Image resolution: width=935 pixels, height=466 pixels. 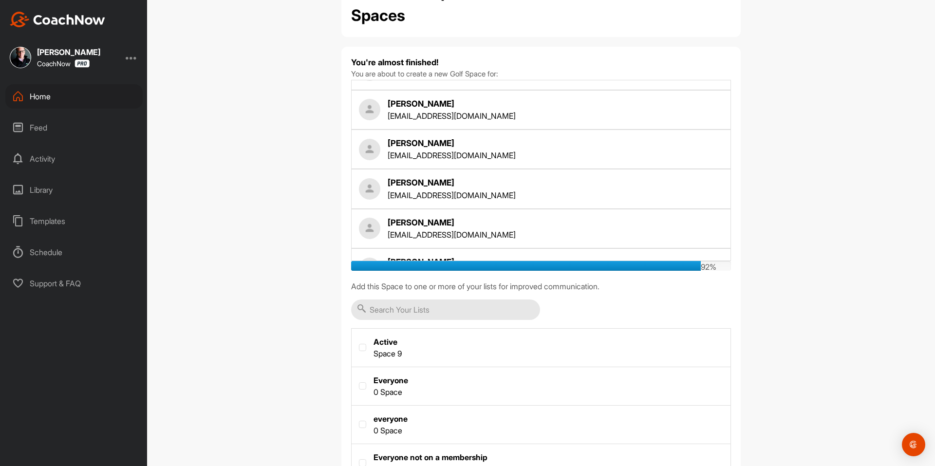 I want to click on div: Feed, so click(x=74, y=128).